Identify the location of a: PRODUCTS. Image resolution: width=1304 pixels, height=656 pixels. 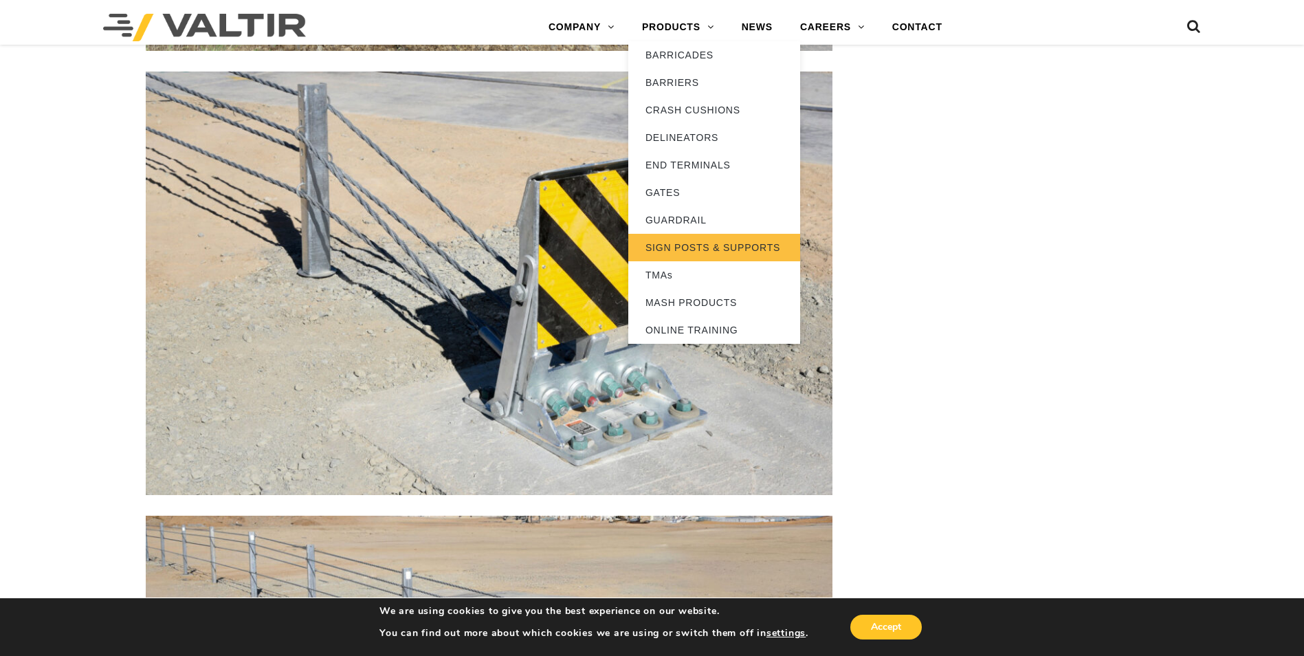
(678, 27).